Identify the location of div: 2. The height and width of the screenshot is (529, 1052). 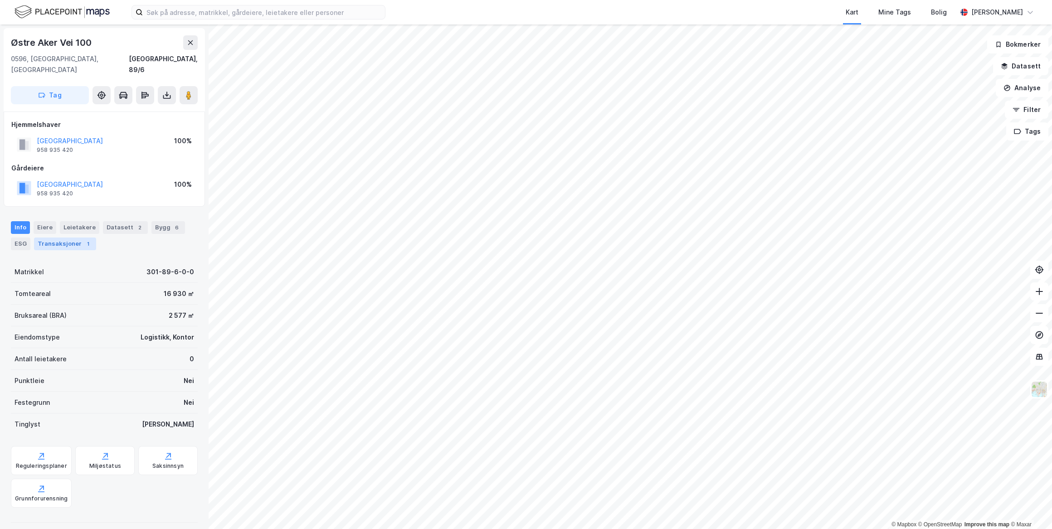
(140, 228).